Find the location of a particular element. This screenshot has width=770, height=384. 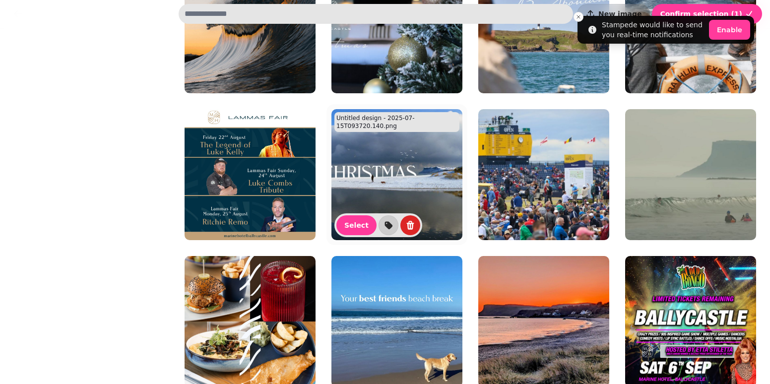

img: Lammas Fair (21 x 29.7 cm) (2000 x 2000 px).png is located at coordinates (250, 175).